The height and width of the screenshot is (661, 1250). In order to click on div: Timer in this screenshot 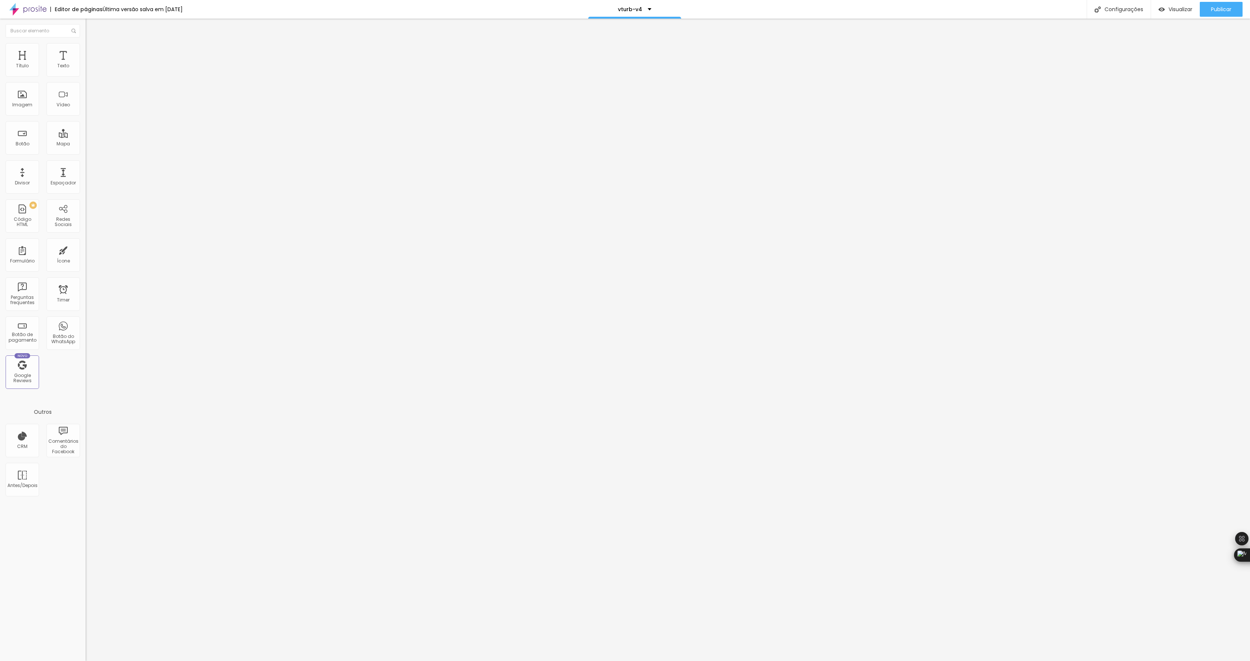, I will do `click(63, 300)`.